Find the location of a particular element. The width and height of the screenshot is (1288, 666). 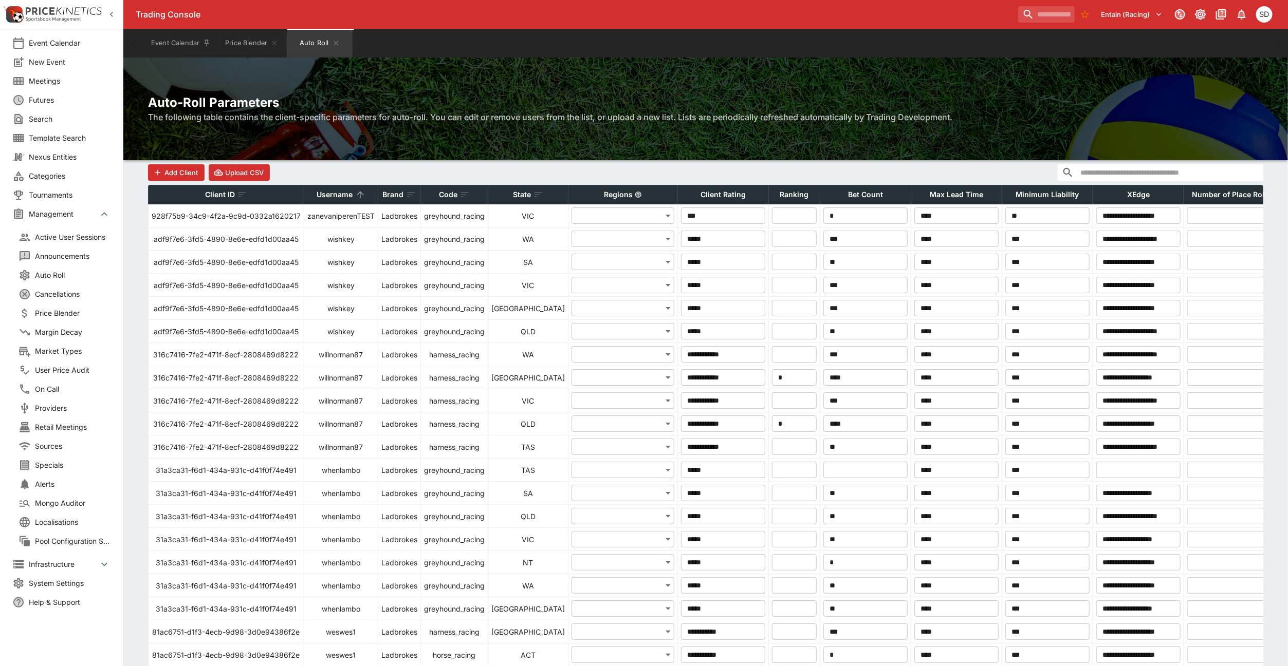

button: Add Client is located at coordinates (176, 173).